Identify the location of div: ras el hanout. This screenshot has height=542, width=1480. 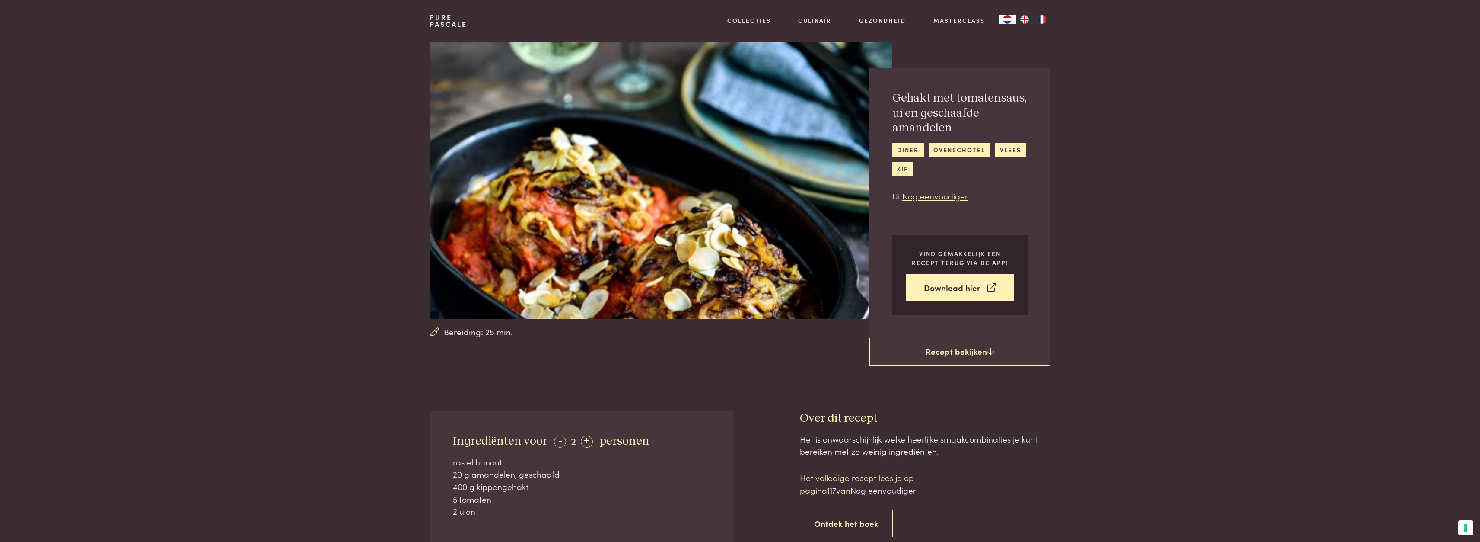
(582, 462).